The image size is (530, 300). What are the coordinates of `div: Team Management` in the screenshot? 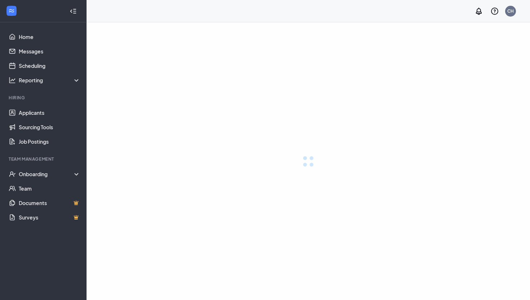 It's located at (44, 159).